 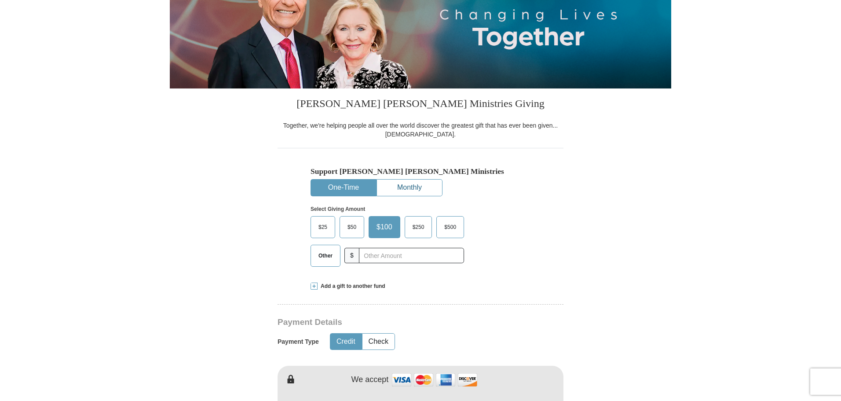 What do you see at coordinates (390, 322) in the screenshot?
I see `h3: Payment Details` at bounding box center [390, 322].